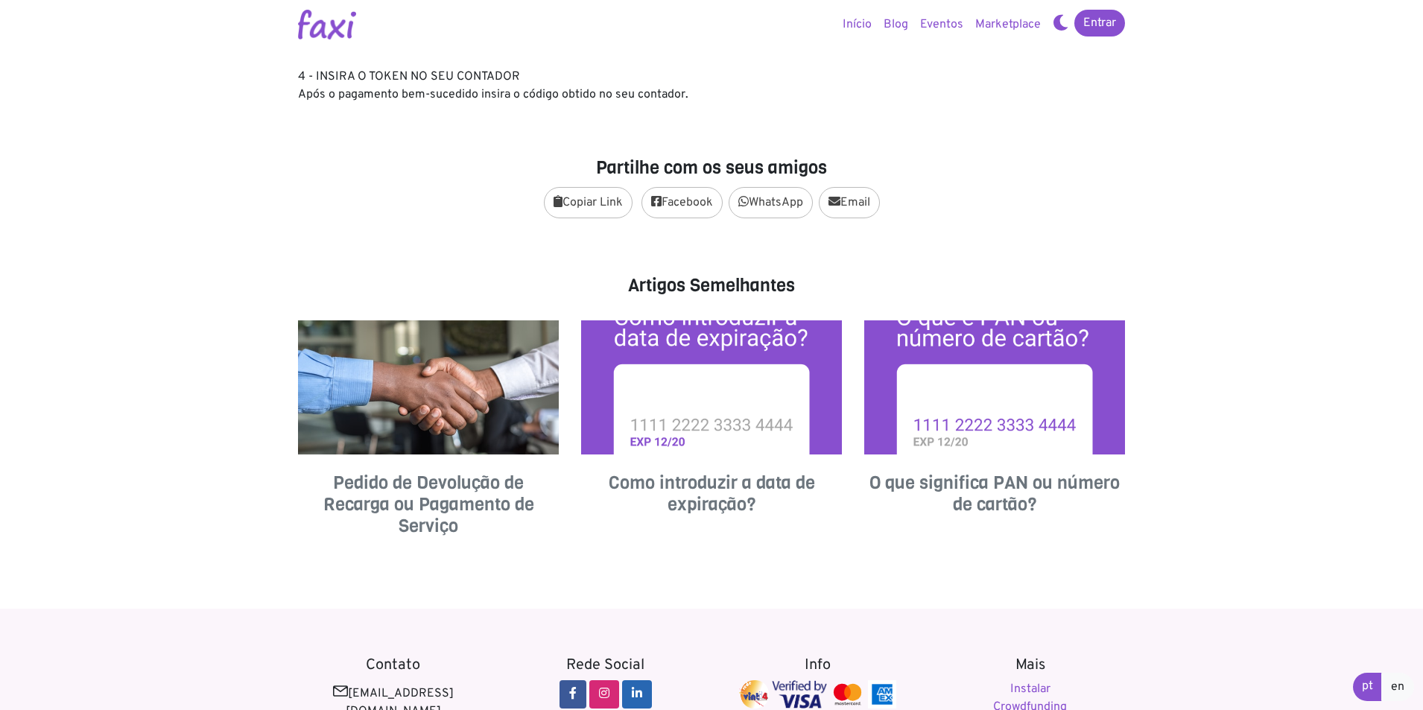 The height and width of the screenshot is (710, 1423). What do you see at coordinates (942, 25) in the screenshot?
I see `a: Eventos` at bounding box center [942, 25].